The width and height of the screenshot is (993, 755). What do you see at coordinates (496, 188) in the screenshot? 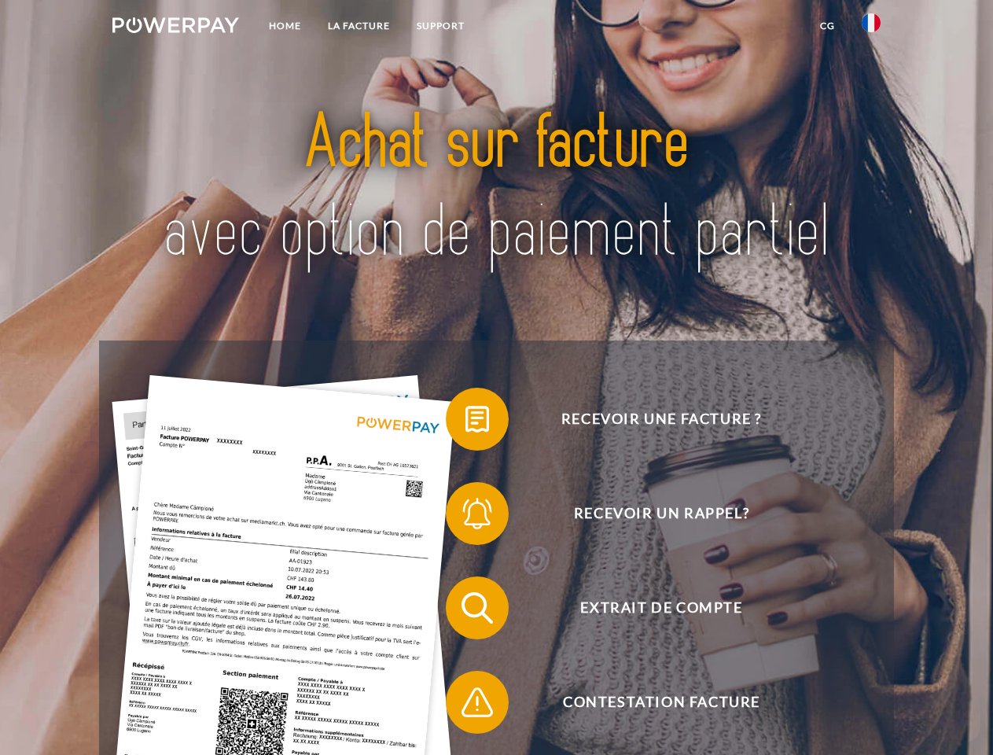
I see `img: title-powerpay_fr.svg` at bounding box center [496, 188].